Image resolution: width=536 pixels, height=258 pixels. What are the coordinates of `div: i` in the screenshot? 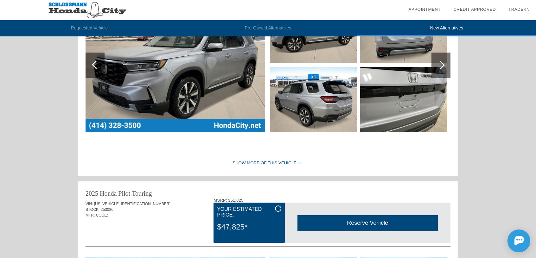 It's located at (278, 209).